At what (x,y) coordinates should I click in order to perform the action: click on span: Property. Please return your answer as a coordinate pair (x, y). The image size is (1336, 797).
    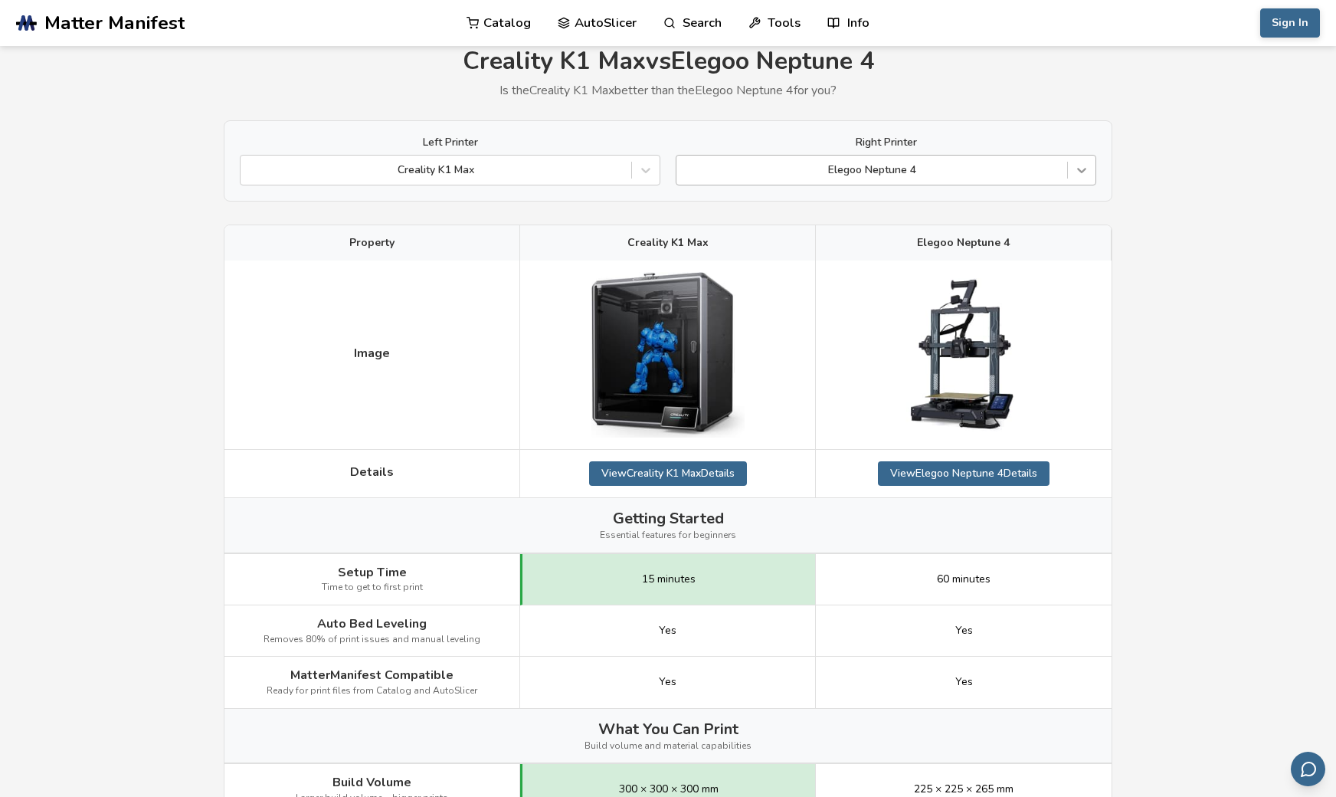
    Looking at the image, I should click on (372, 243).